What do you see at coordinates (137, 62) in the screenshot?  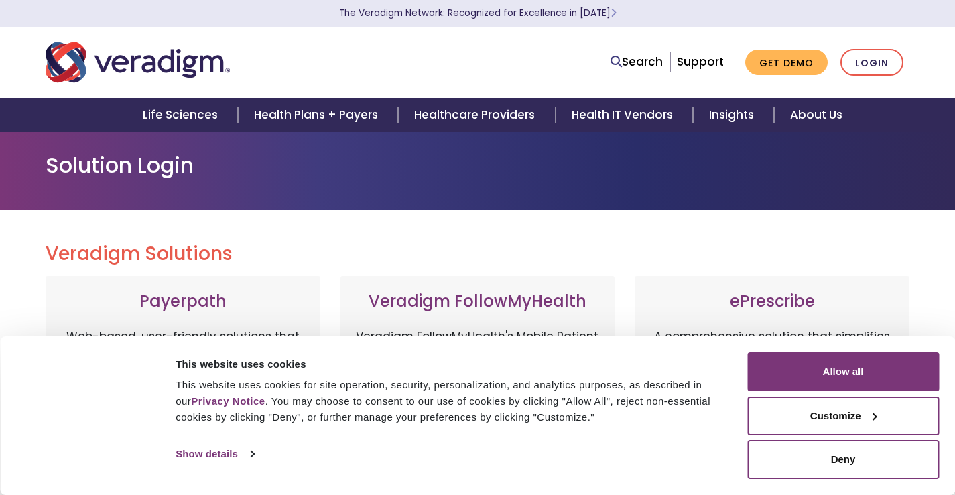 I see `a: Veradigm logo` at bounding box center [137, 62].